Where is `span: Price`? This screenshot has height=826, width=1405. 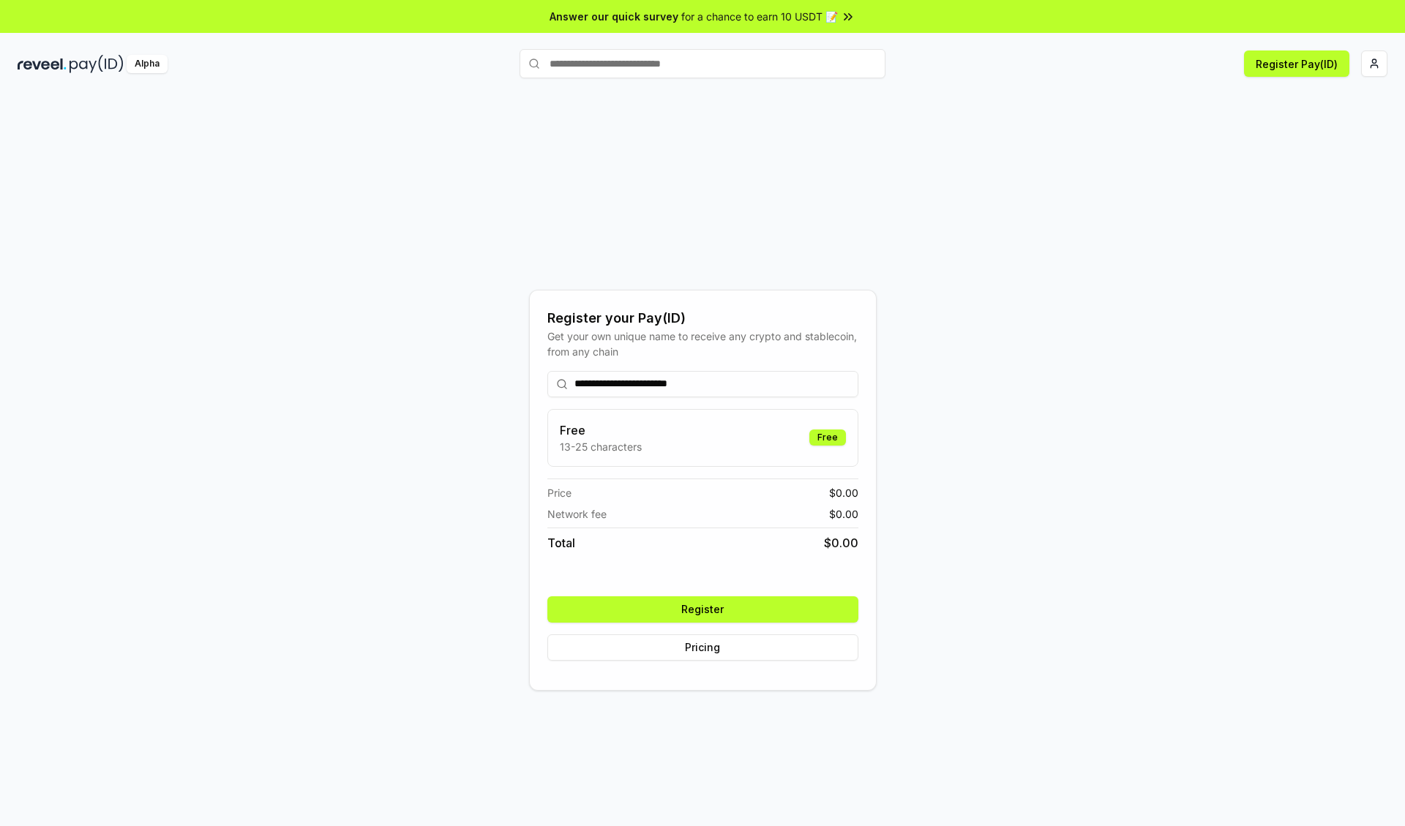
span: Price is located at coordinates (559, 492).